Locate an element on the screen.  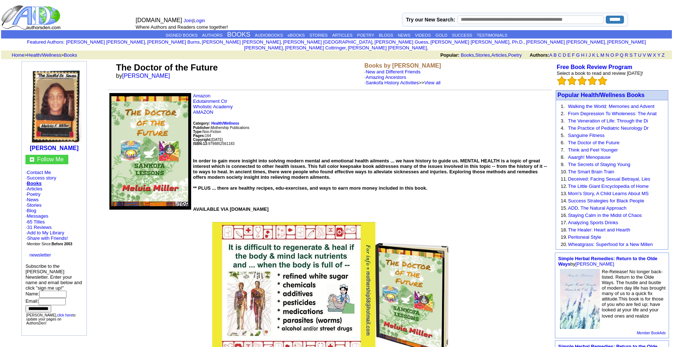
font: Popular Health/Wellness Books is located at coordinates (601, 95).